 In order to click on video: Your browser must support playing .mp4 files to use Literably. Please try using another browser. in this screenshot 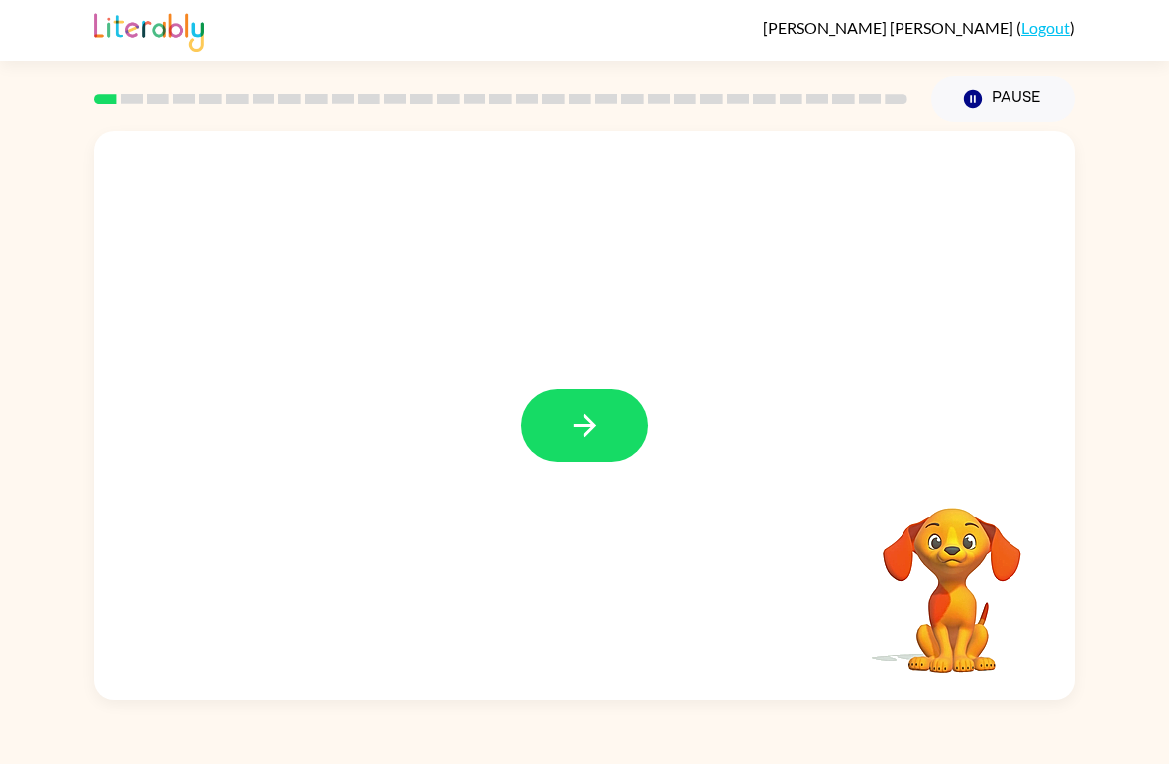, I will do `click(952, 577)`.